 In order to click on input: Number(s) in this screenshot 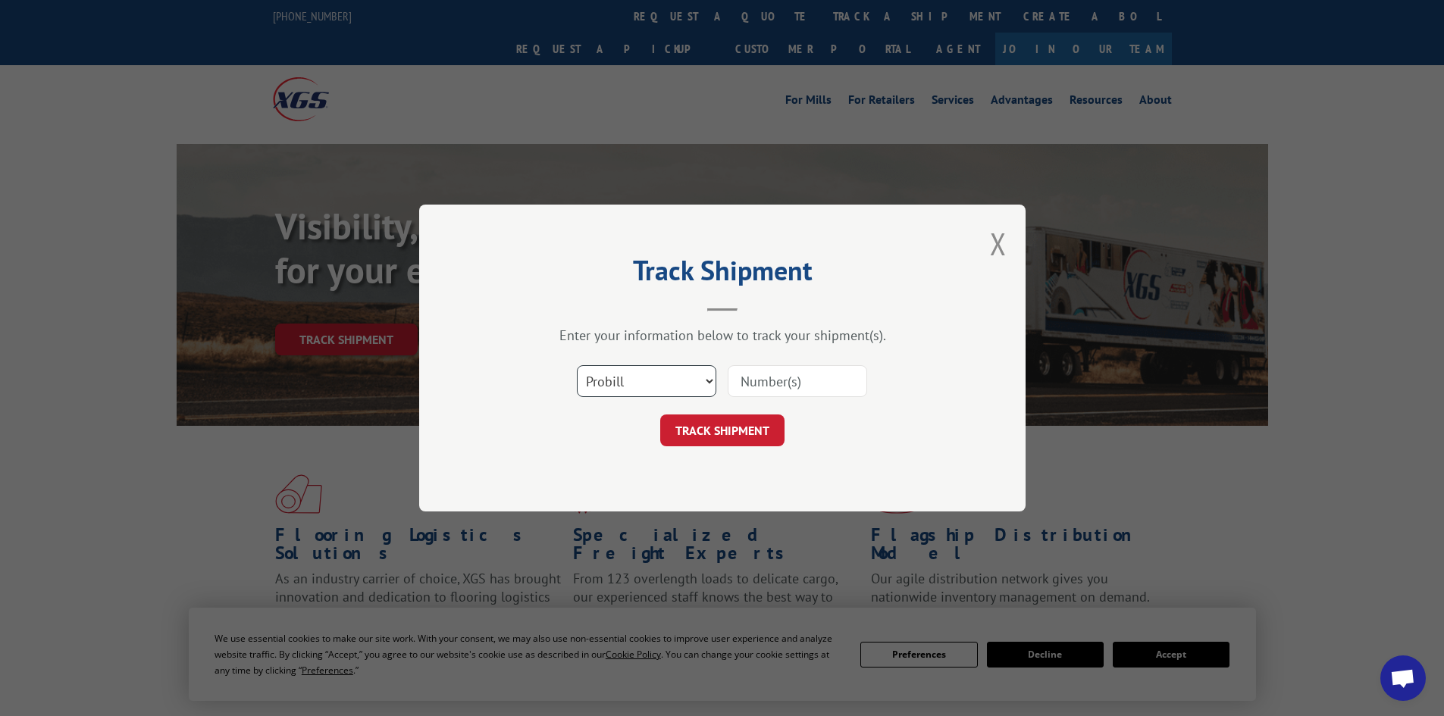, I will do `click(797, 381)`.